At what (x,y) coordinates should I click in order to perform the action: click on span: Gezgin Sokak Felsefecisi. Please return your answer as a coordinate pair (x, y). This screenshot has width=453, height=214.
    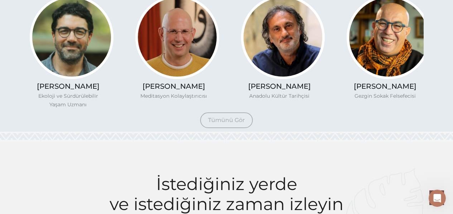
    Looking at the image, I should click on (385, 96).